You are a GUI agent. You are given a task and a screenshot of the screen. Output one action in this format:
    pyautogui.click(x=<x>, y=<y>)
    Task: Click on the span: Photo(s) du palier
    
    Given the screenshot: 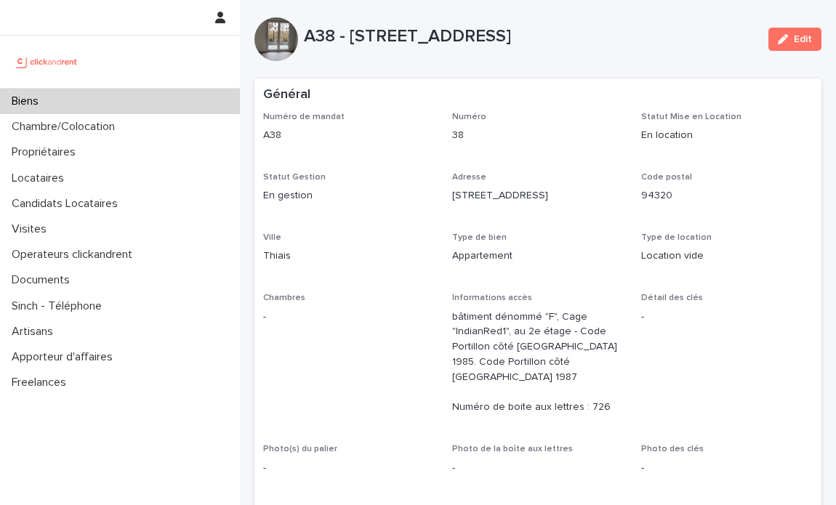 What is the action you would take?
    pyautogui.click(x=300, y=449)
    